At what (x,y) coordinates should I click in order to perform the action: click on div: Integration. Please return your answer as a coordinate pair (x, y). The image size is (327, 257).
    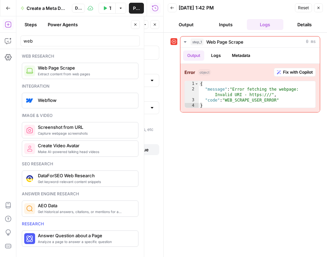
    Looking at the image, I should click on (80, 86).